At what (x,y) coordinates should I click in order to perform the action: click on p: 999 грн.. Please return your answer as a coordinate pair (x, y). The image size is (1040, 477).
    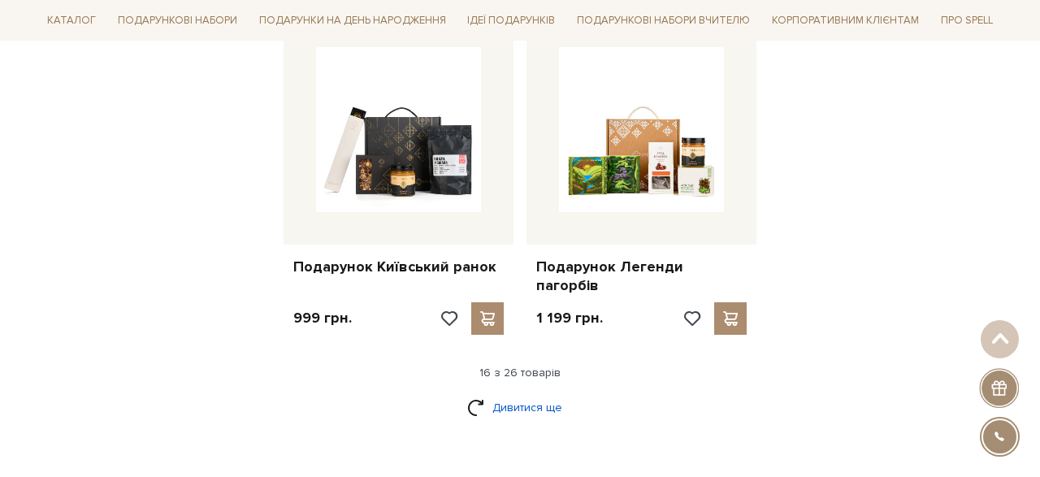
    Looking at the image, I should click on (322, 318).